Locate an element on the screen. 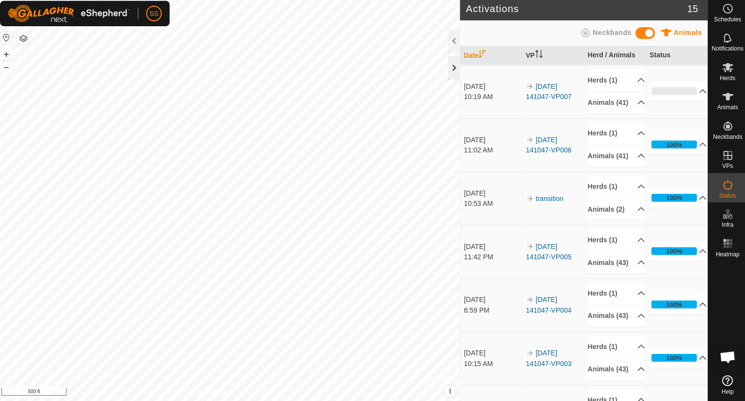 The width and height of the screenshot is (745, 401). p-accordion-header: 0% is located at coordinates (676, 94).